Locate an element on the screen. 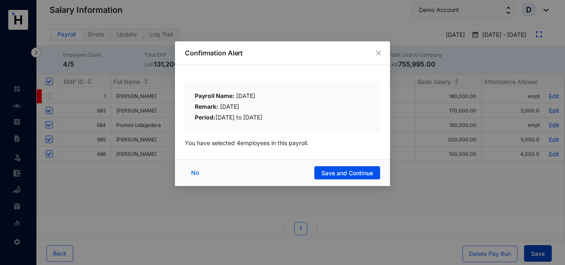 The height and width of the screenshot is (265, 565). button: Close is located at coordinates (379, 53).